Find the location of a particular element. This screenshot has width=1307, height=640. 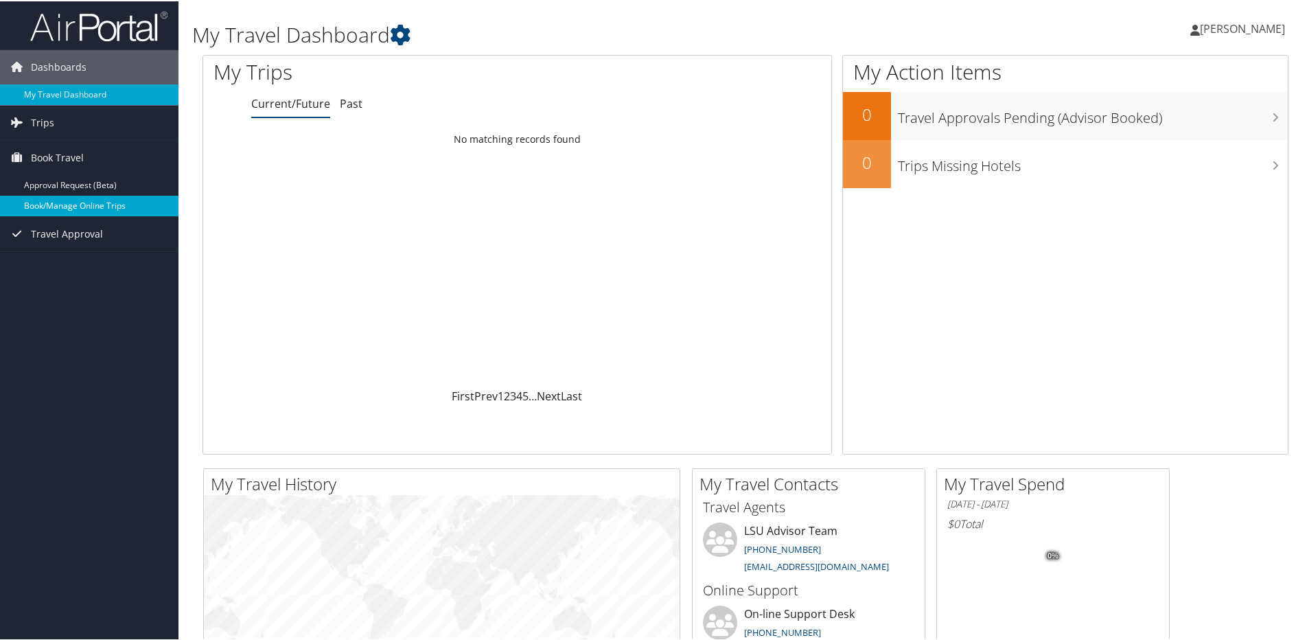

h3: Travel Approvals Pending (Advisor Booked) is located at coordinates (1093, 113).